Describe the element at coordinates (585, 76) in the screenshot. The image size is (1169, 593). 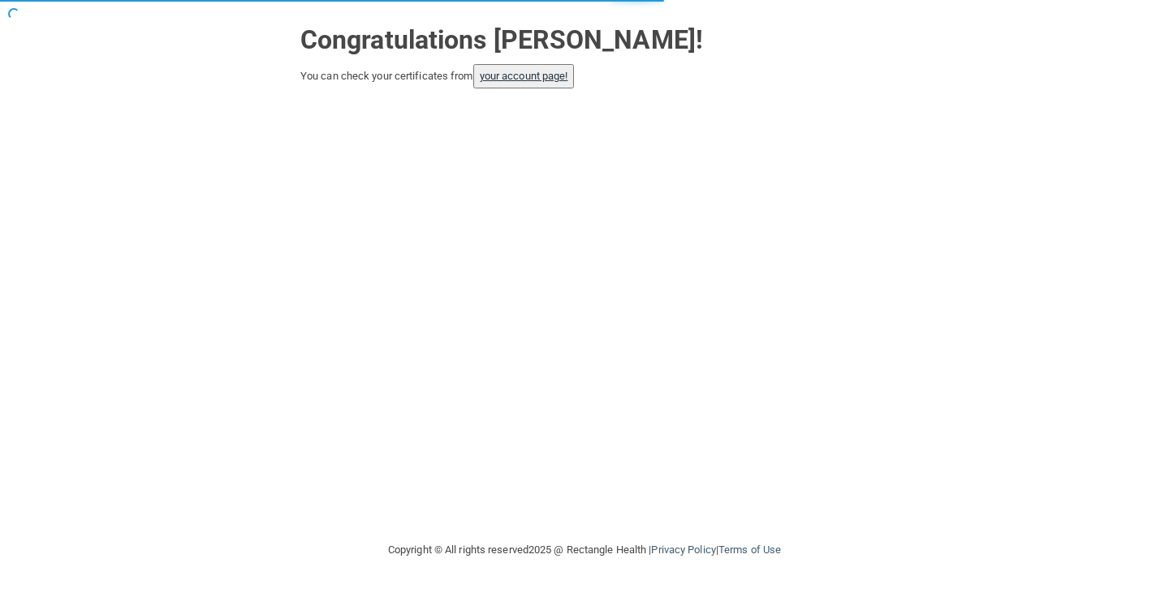
I see `div: You can check your certificates from` at that location.